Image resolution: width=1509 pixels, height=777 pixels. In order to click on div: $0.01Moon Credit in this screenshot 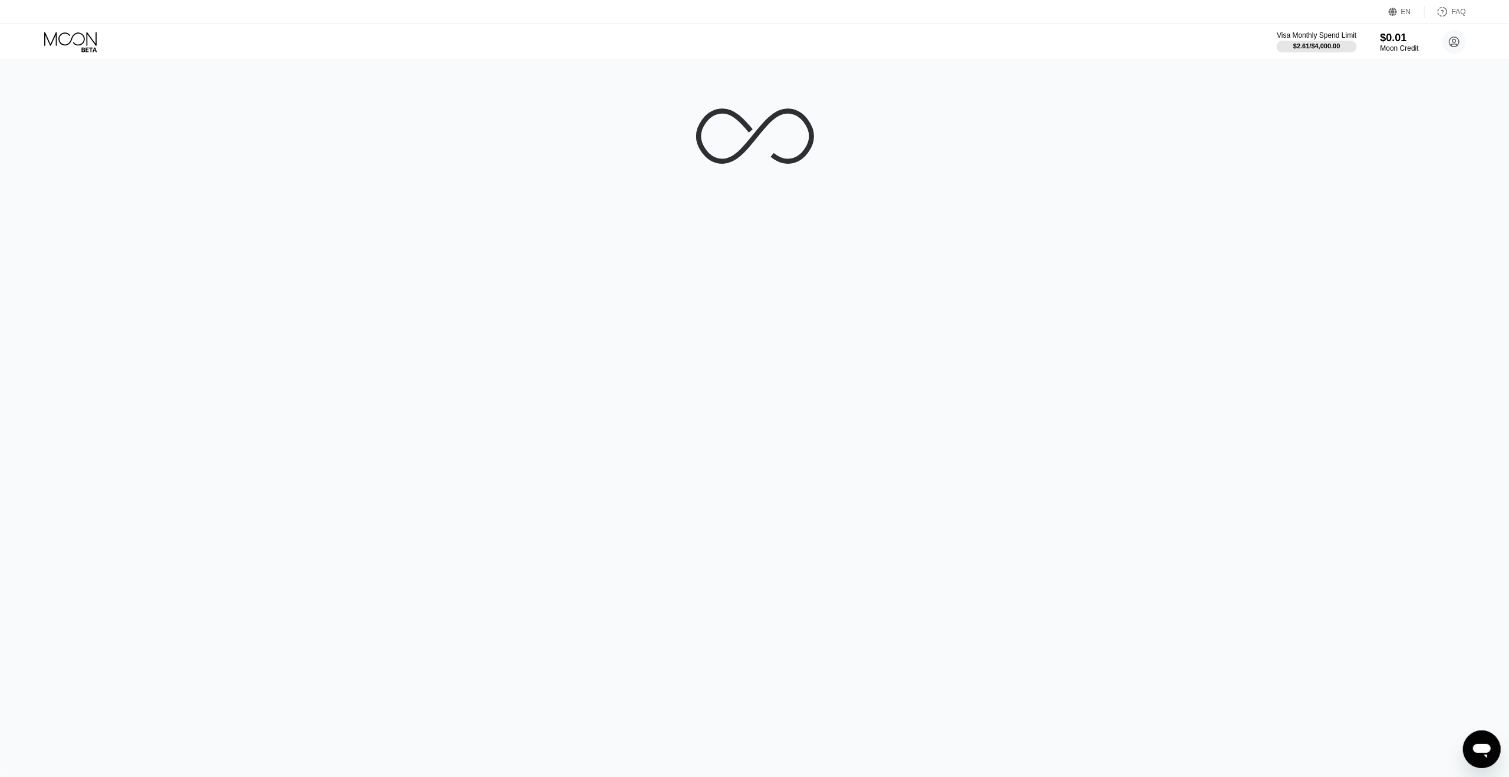, I will do `click(1398, 42)`.